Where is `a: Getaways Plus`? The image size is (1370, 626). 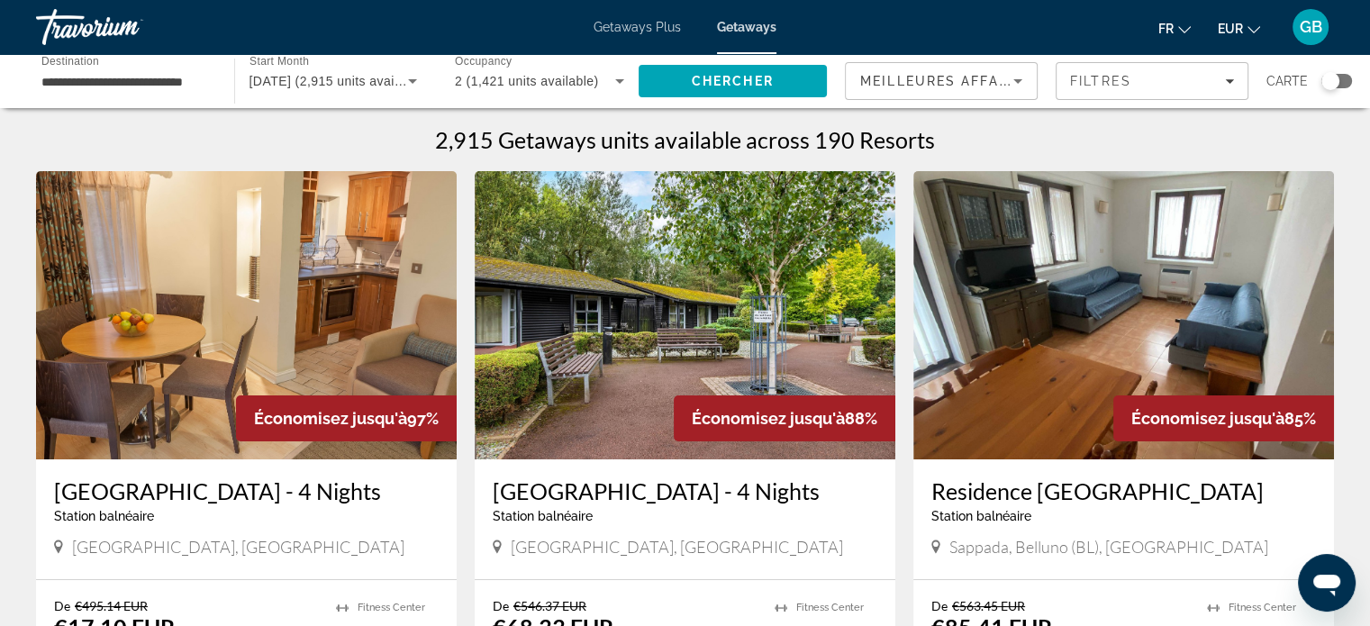 a: Getaways Plus is located at coordinates (637, 27).